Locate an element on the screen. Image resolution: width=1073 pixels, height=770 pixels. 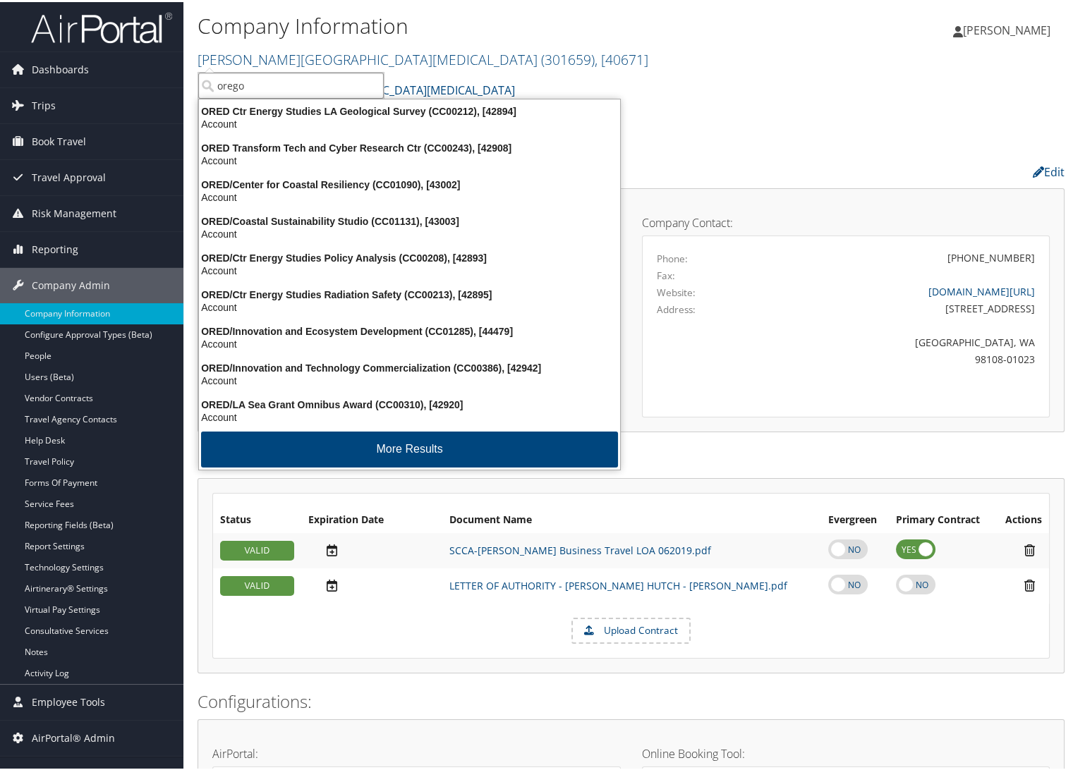
h1: Company Information is located at coordinates (486, 24).